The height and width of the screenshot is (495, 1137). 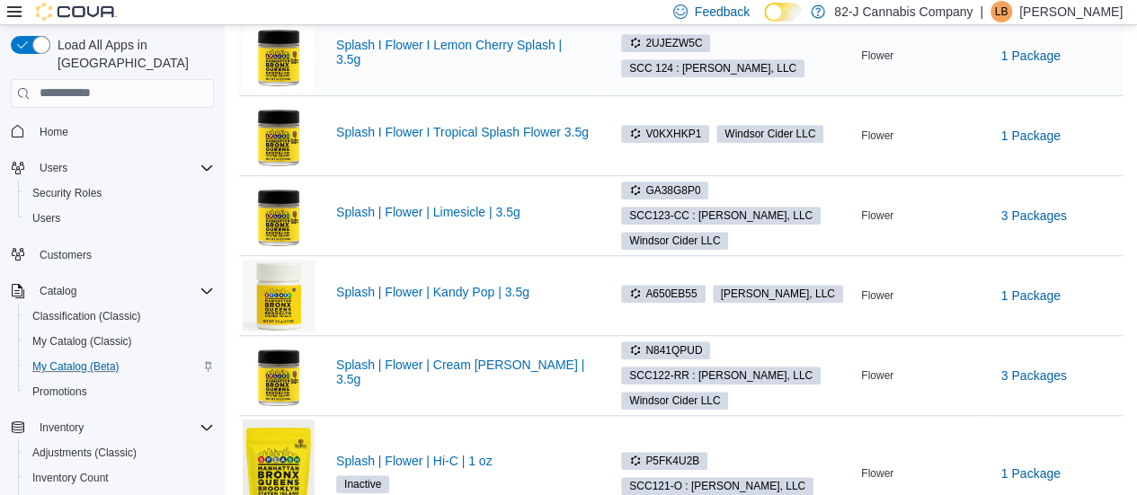 I want to click on img: Splash | Flower | Limesicle | 3.5g, so click(x=279, y=216).